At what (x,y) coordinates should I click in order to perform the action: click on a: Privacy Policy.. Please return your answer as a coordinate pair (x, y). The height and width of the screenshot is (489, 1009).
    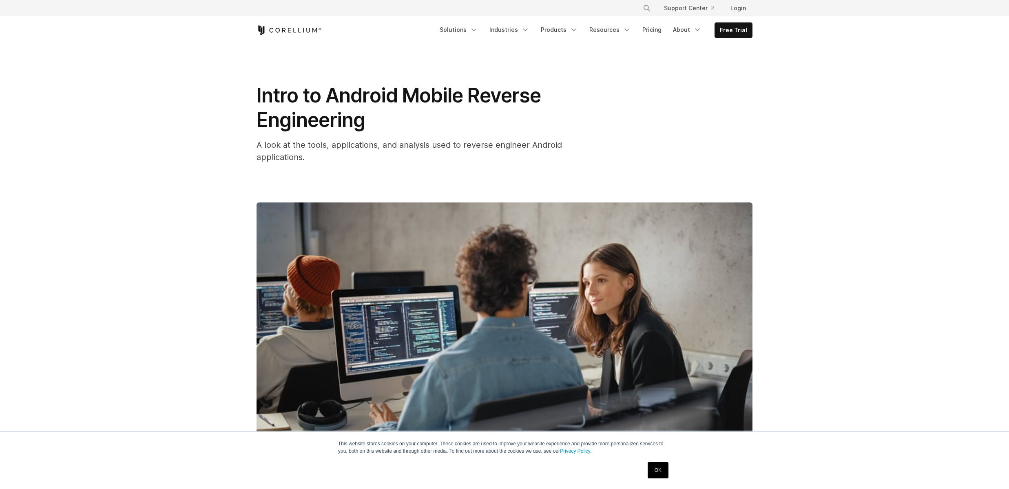
    Looking at the image, I should click on (576, 451).